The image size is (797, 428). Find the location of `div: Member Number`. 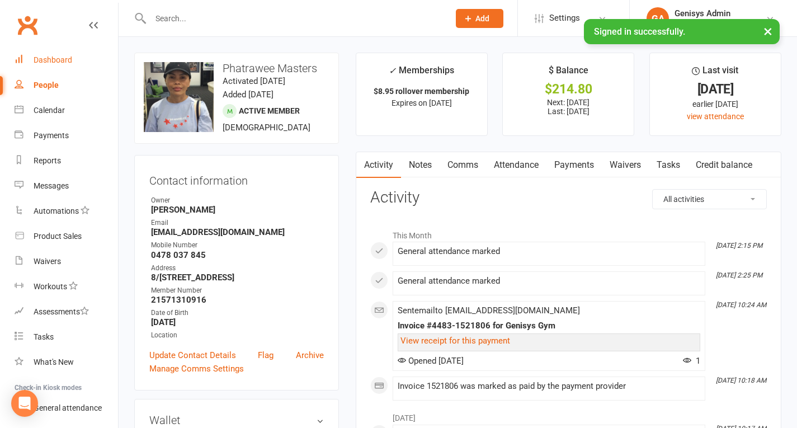

div: Member Number is located at coordinates (237, 290).